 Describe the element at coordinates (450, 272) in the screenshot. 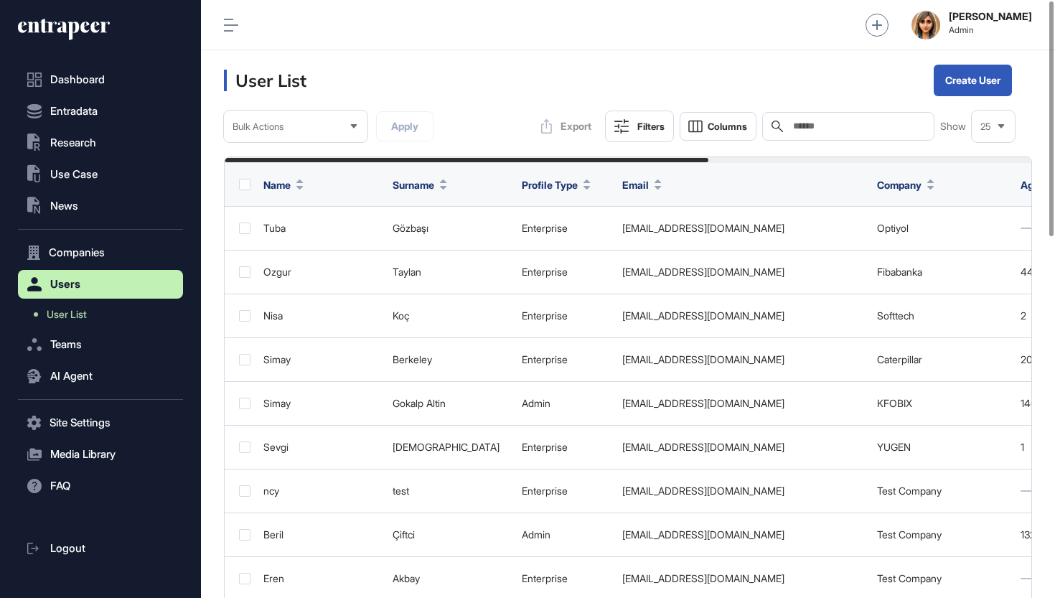

I see `div: Taylan` at that location.